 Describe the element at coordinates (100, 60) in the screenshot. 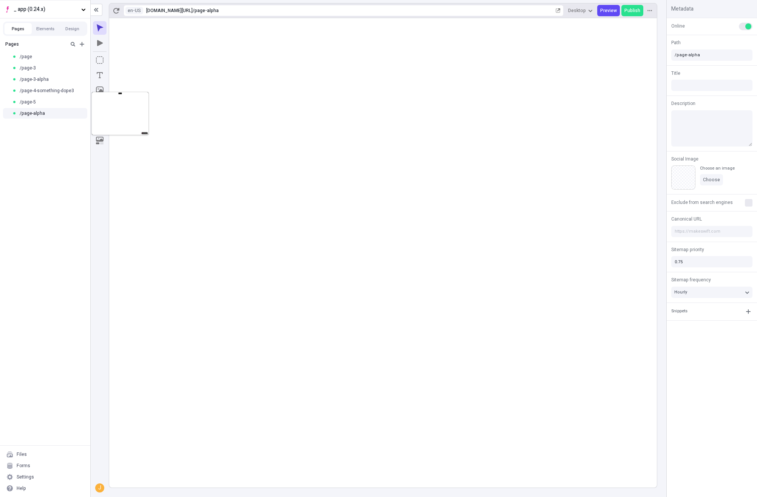

I see `button: Box` at that location.